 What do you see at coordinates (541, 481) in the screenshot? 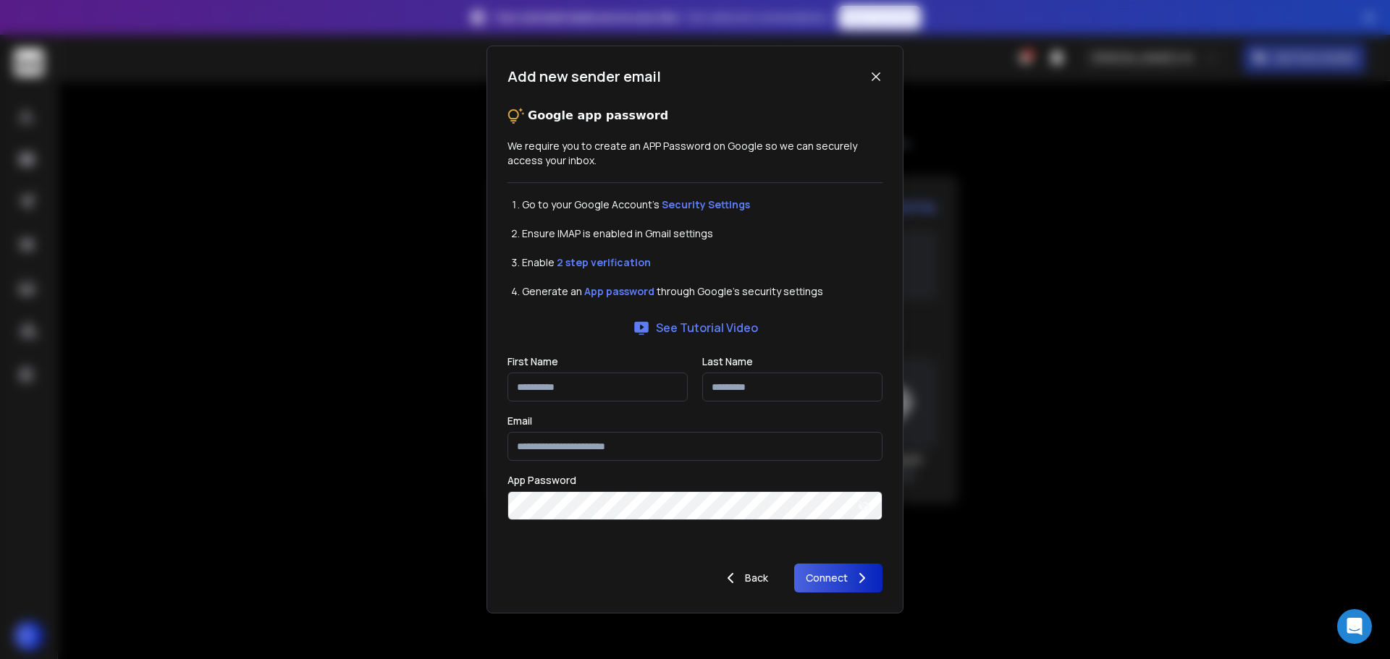
I see `label: App Password` at bounding box center [541, 481].